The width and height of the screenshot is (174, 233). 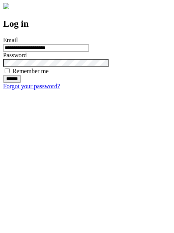 What do you see at coordinates (87, 24) in the screenshot?
I see `h2: Log in` at bounding box center [87, 24].